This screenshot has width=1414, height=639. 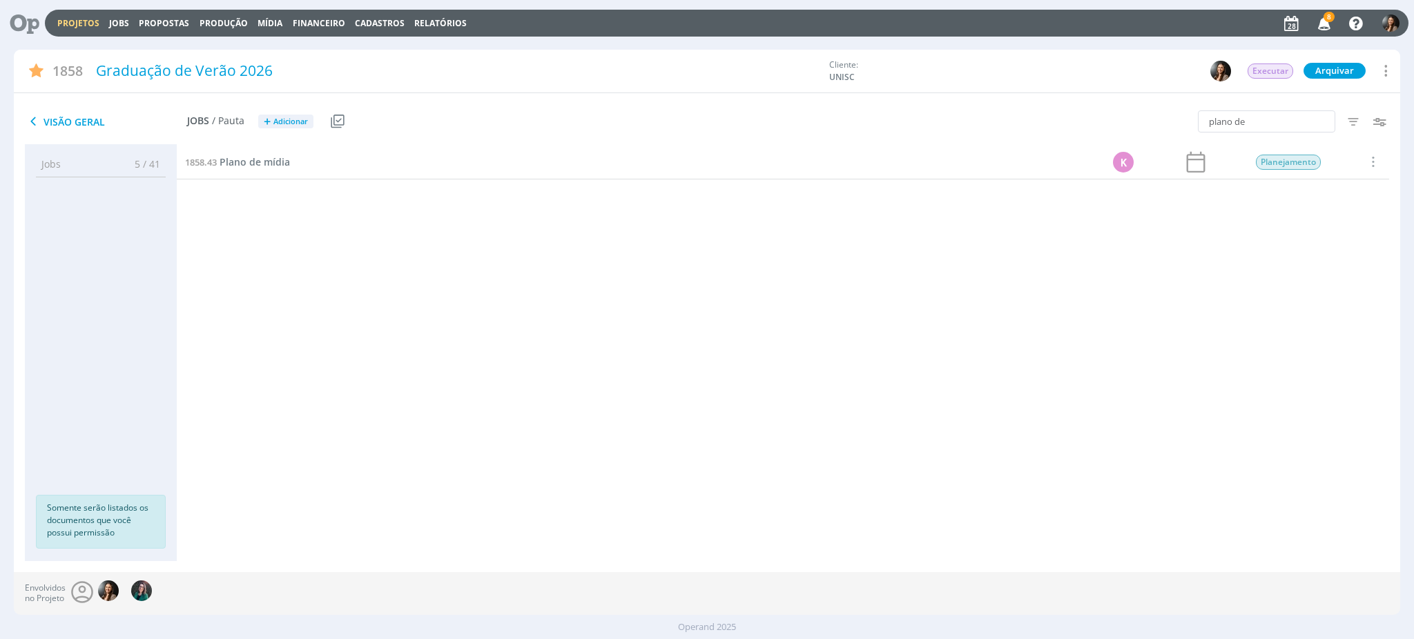 I want to click on span: 1858.43, so click(x=201, y=162).